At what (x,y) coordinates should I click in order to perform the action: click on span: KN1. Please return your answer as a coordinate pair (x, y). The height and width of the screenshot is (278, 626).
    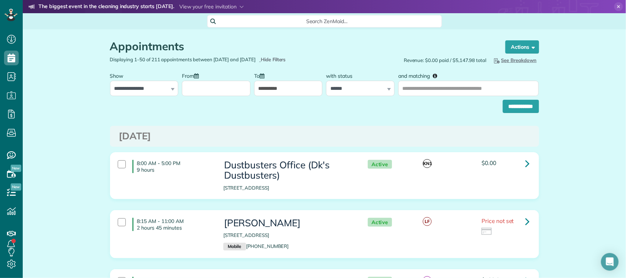
    Looking at the image, I should click on (427, 164).